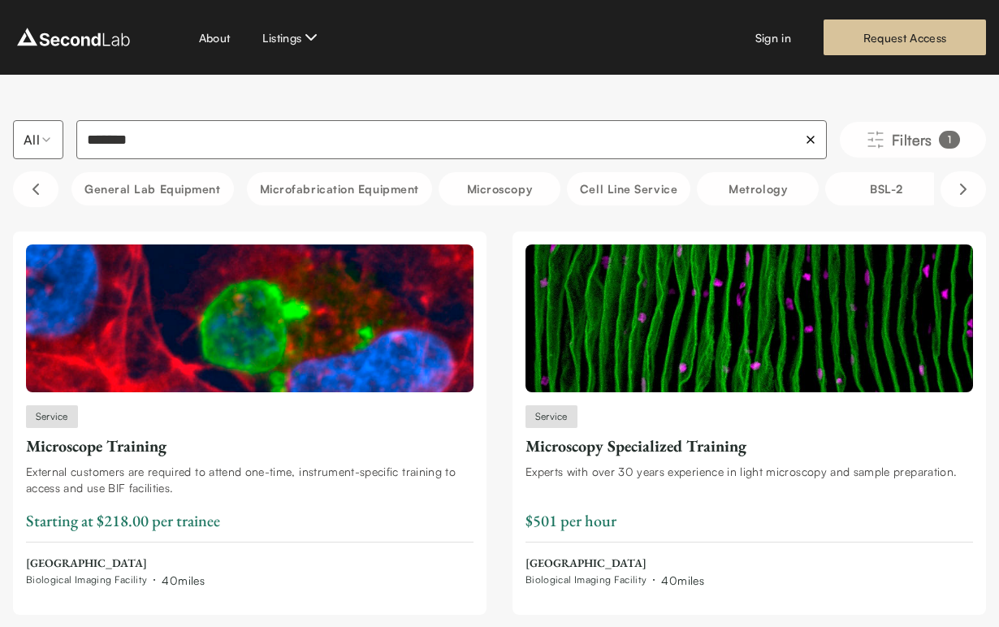 The height and width of the screenshot is (627, 999). What do you see at coordinates (38, 140) in the screenshot?
I see `button: Select listing type` at bounding box center [38, 140].